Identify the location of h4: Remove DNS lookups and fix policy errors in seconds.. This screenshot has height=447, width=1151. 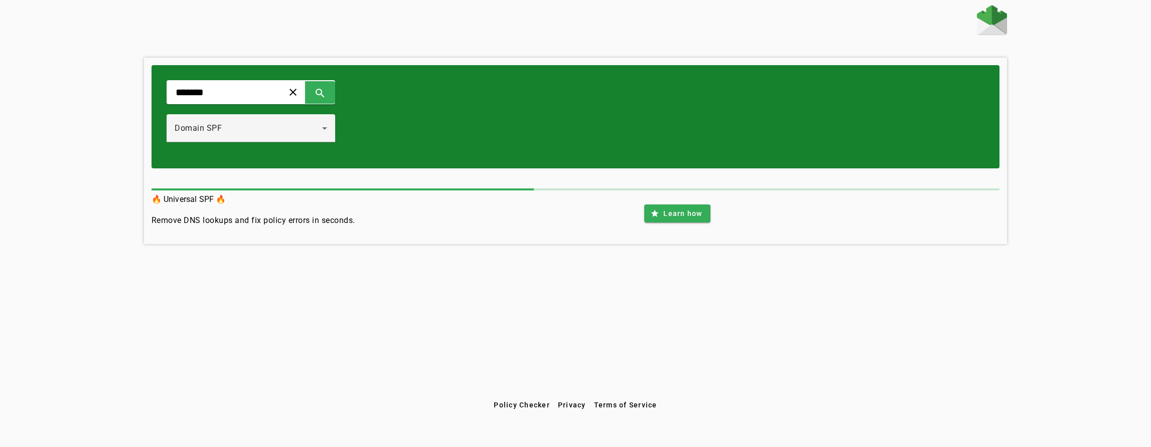
(253, 221).